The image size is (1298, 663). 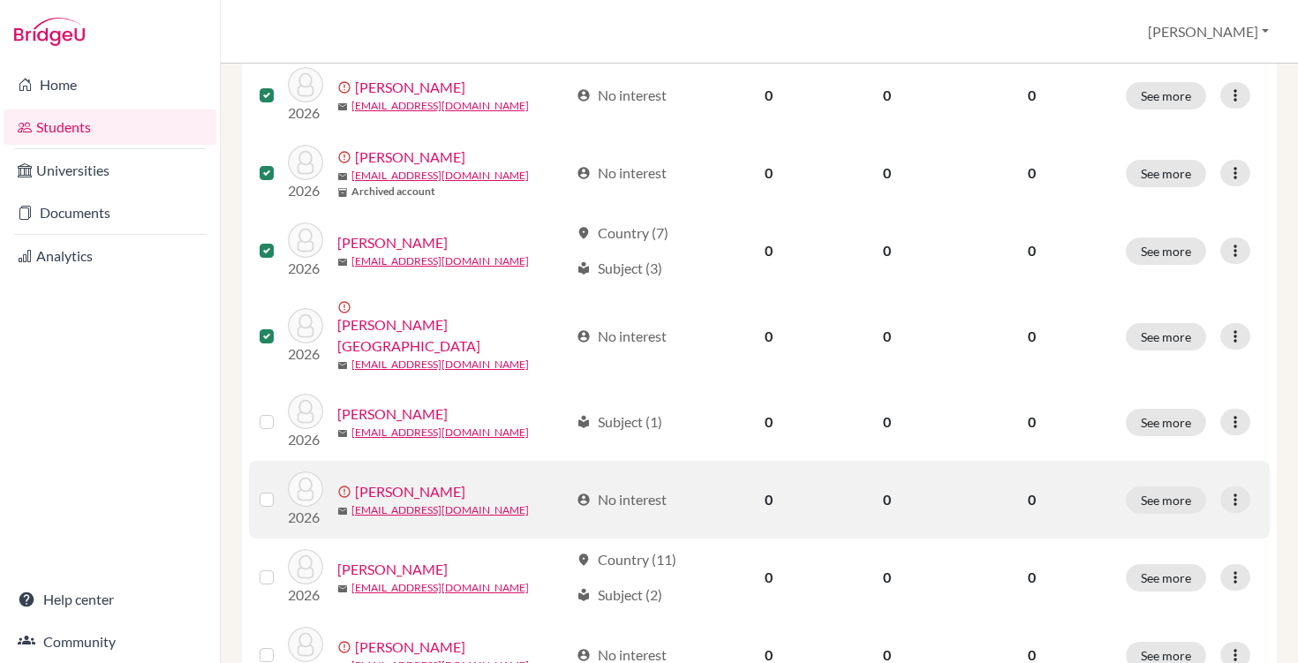 What do you see at coordinates (306, 240) in the screenshot?
I see `img: Akulych, Kira` at bounding box center [306, 240].